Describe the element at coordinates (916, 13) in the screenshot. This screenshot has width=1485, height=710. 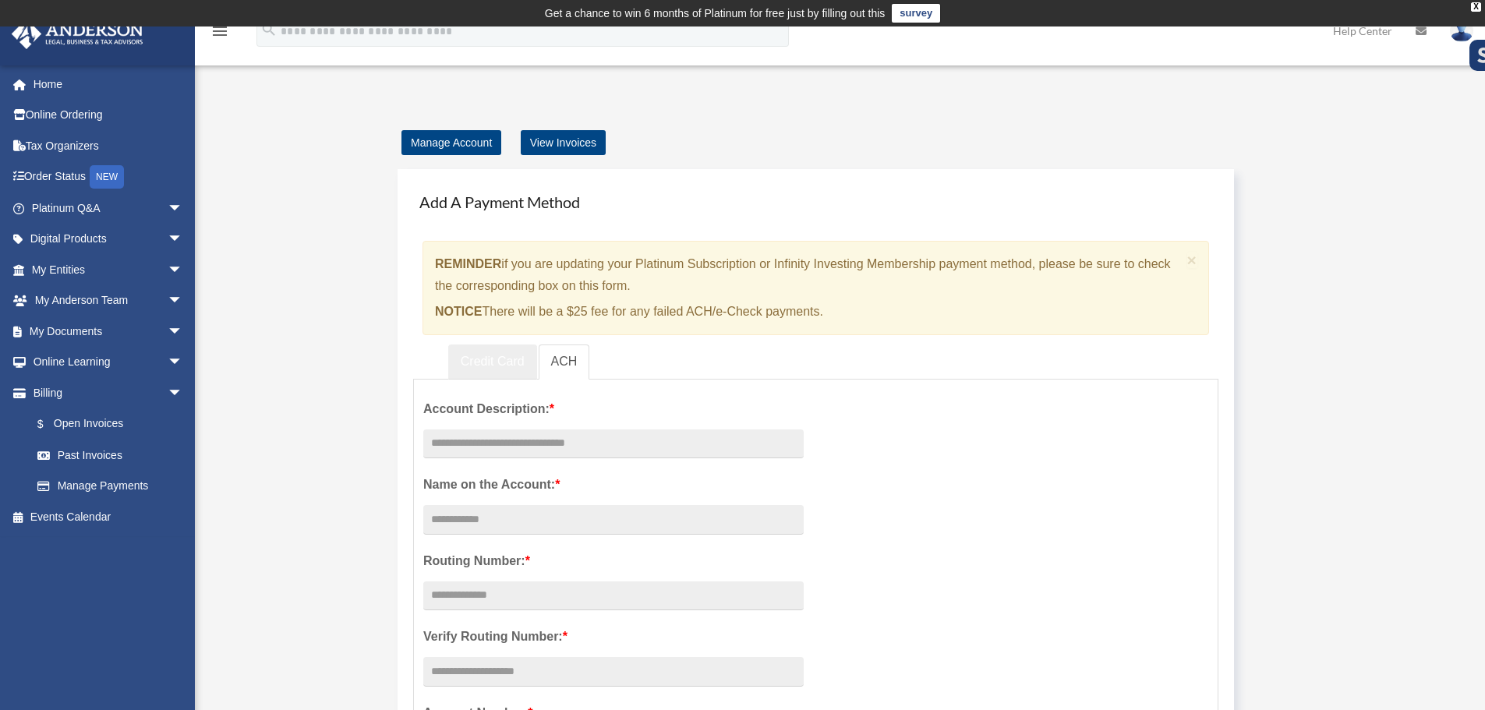
I see `a: survey` at that location.